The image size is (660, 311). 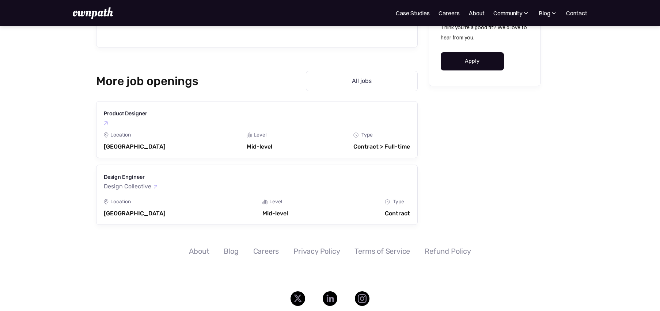 I want to click on a: Terms of Service, so click(x=382, y=251).